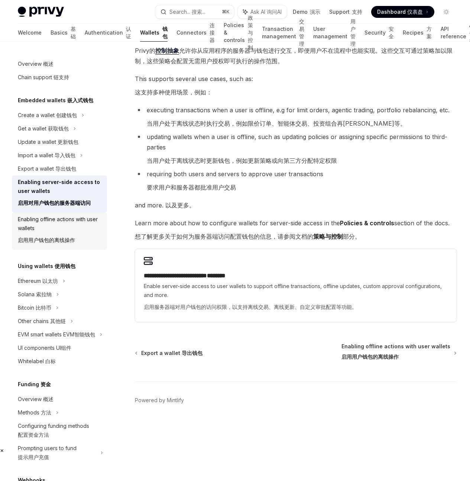 Image resolution: width=470 pixels, height=481 pixels. I want to click on span: Enable server-side access to user wallets to support offline transactions, offline updates, custo..., so click(296, 297).